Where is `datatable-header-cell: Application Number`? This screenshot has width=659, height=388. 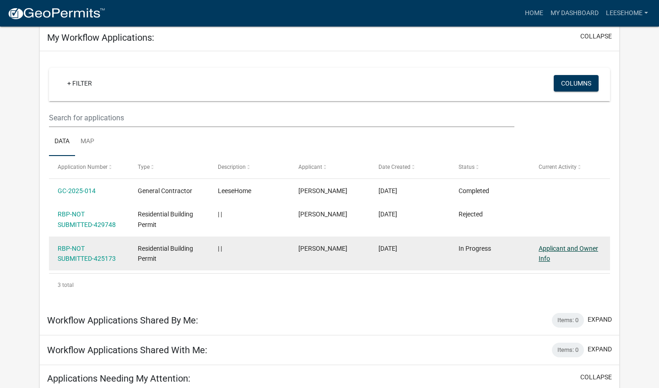
datatable-header-cell: Application Number is located at coordinates (89, 167).